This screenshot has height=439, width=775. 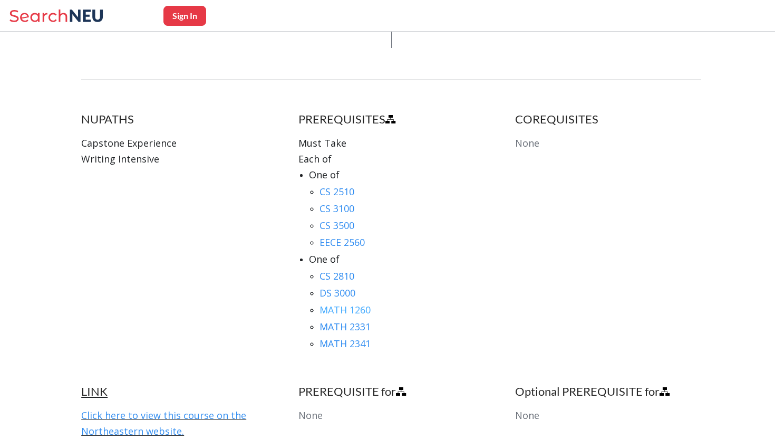 What do you see at coordinates (174, 391) in the screenshot?
I see `h4: LINK` at bounding box center [174, 391].